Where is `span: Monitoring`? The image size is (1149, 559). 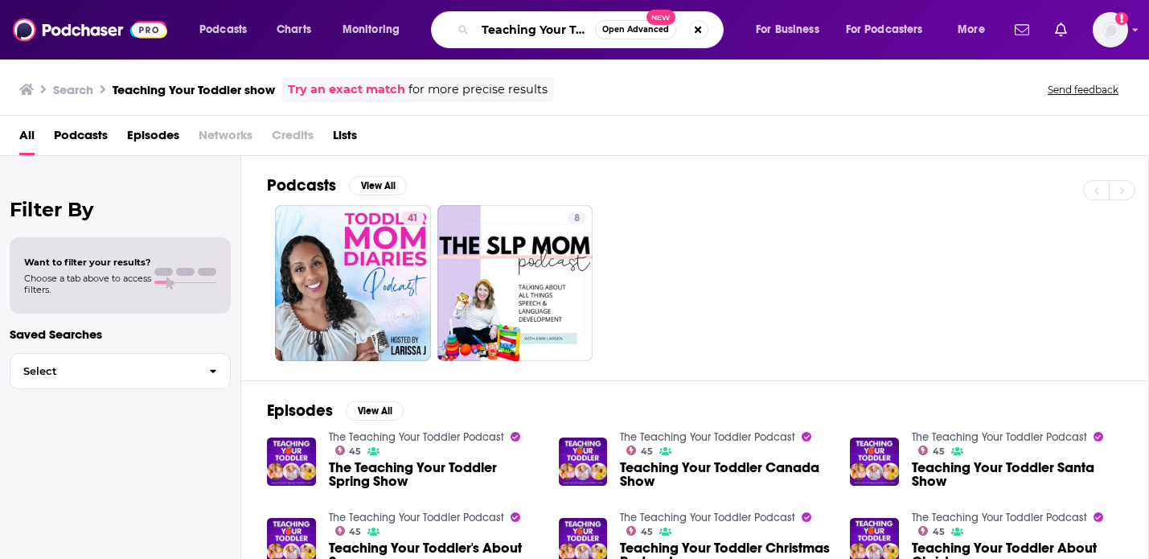
span: Monitoring is located at coordinates (371, 30).